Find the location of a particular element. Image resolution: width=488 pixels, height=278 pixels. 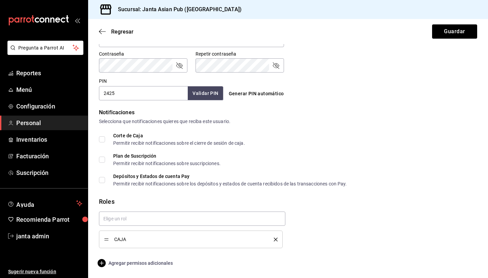

span: Facturación is located at coordinates (49, 156).